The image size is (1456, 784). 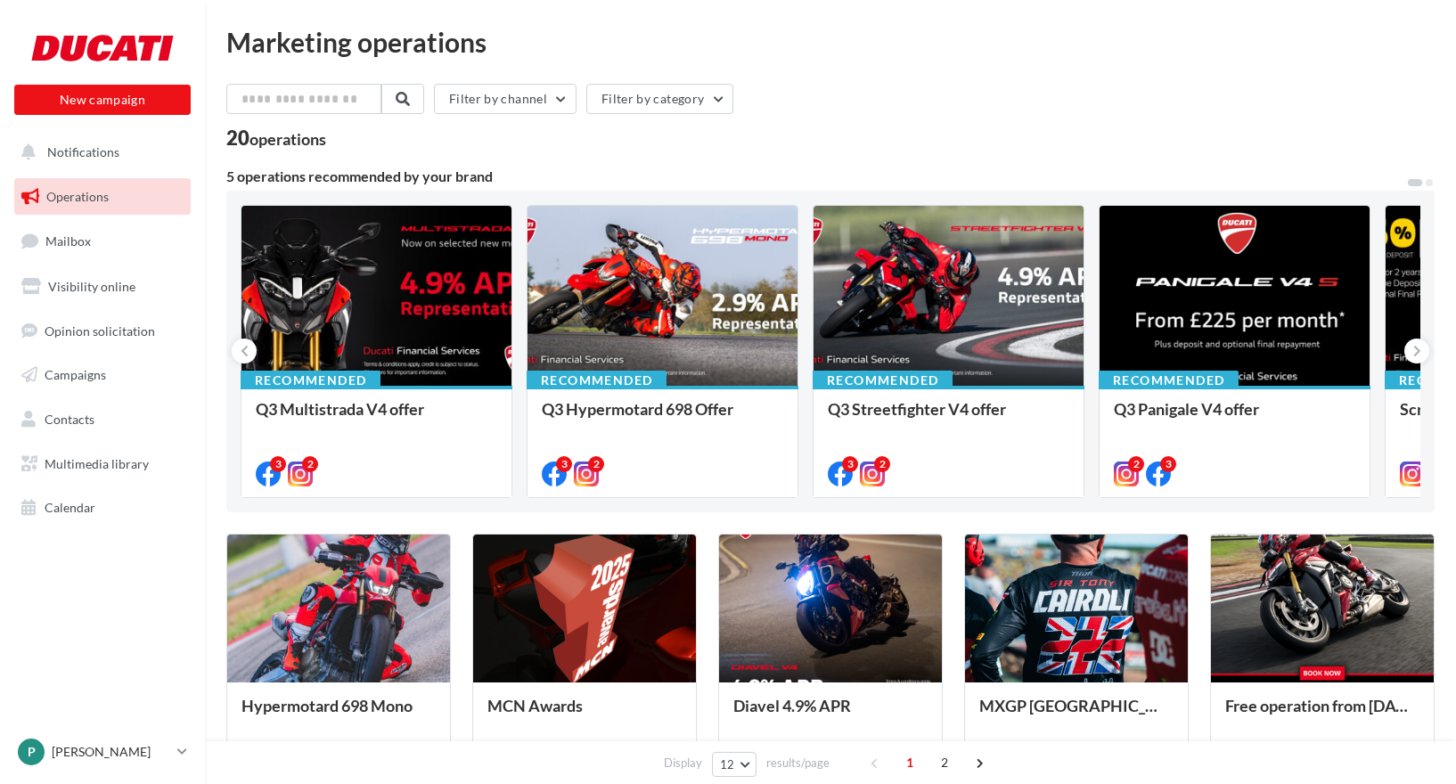 What do you see at coordinates (727, 764) in the screenshot?
I see `span: 12` at bounding box center [727, 764].